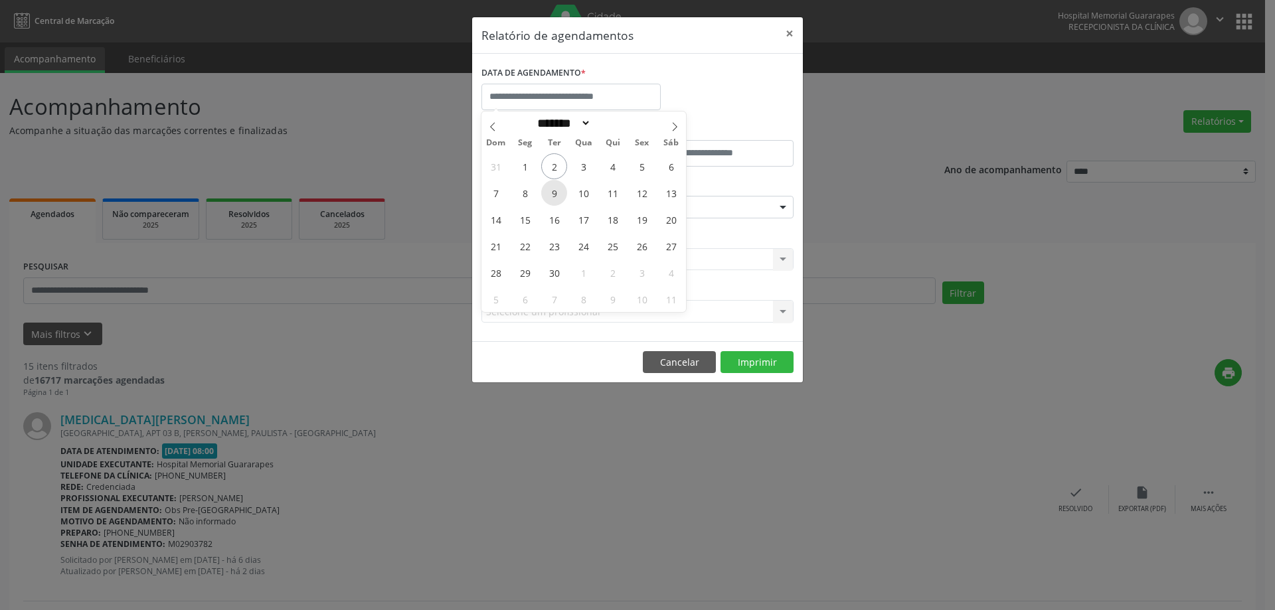  What do you see at coordinates (525, 272) in the screenshot?
I see `span: Setembro 29, 2025` at bounding box center [525, 272].